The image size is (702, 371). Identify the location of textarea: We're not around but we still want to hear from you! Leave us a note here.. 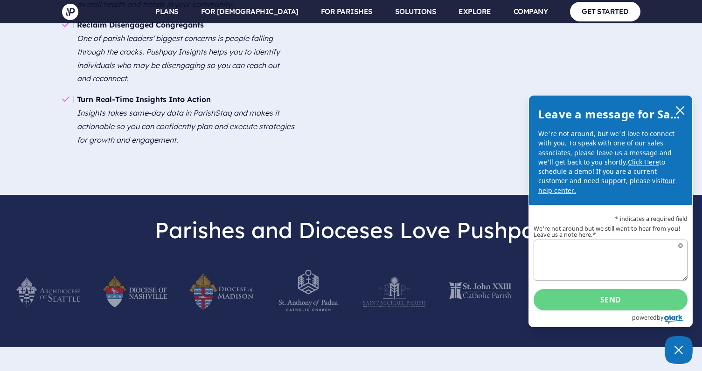
(610, 260).